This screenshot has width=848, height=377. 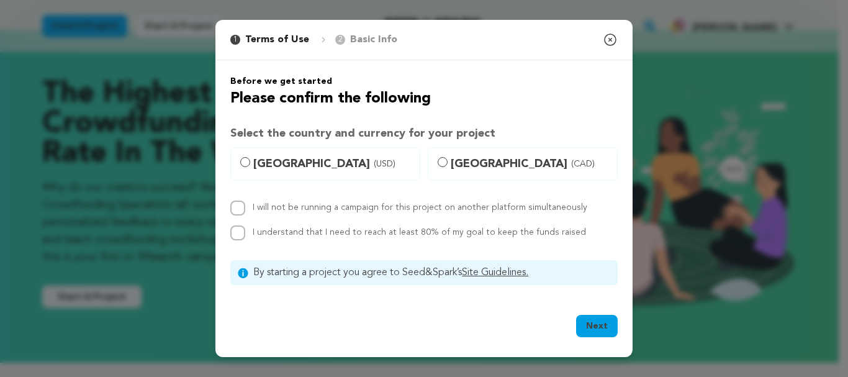 I want to click on span: (CAD), so click(x=583, y=164).